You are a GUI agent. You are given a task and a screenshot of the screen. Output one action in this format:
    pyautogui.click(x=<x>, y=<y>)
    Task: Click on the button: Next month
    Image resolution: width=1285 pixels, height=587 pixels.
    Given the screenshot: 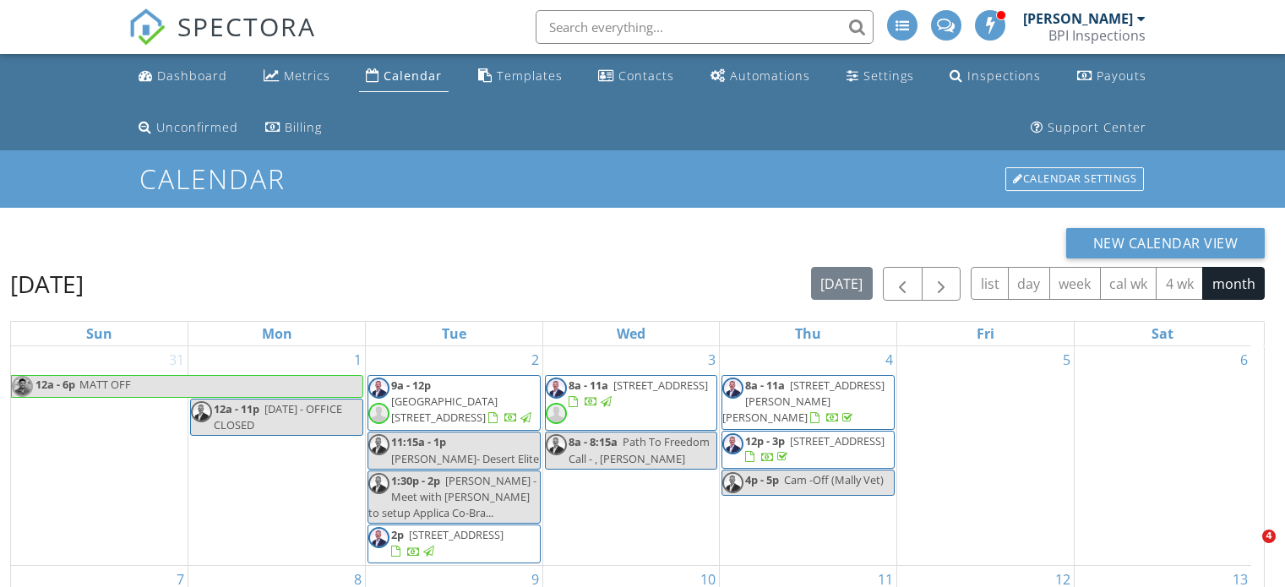 What is the action you would take?
    pyautogui.click(x=941, y=284)
    